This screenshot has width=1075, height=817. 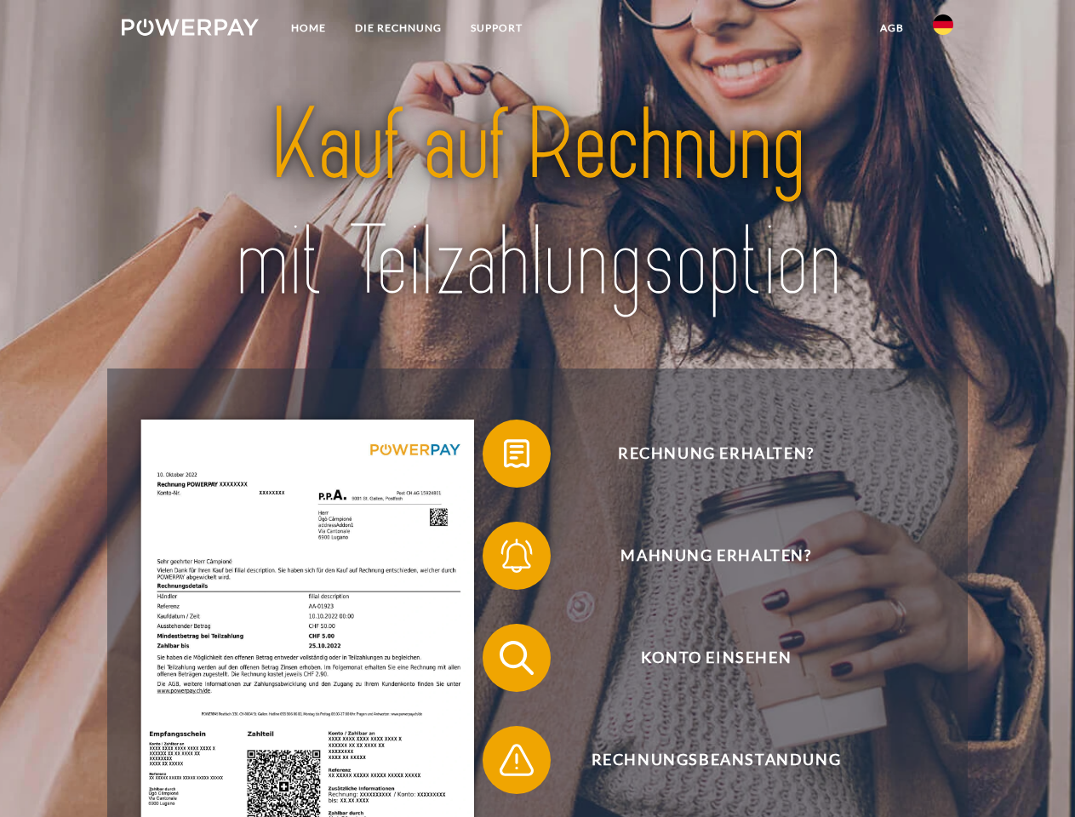 What do you see at coordinates (398, 28) in the screenshot?
I see `a: DIE RECHNUNG` at bounding box center [398, 28].